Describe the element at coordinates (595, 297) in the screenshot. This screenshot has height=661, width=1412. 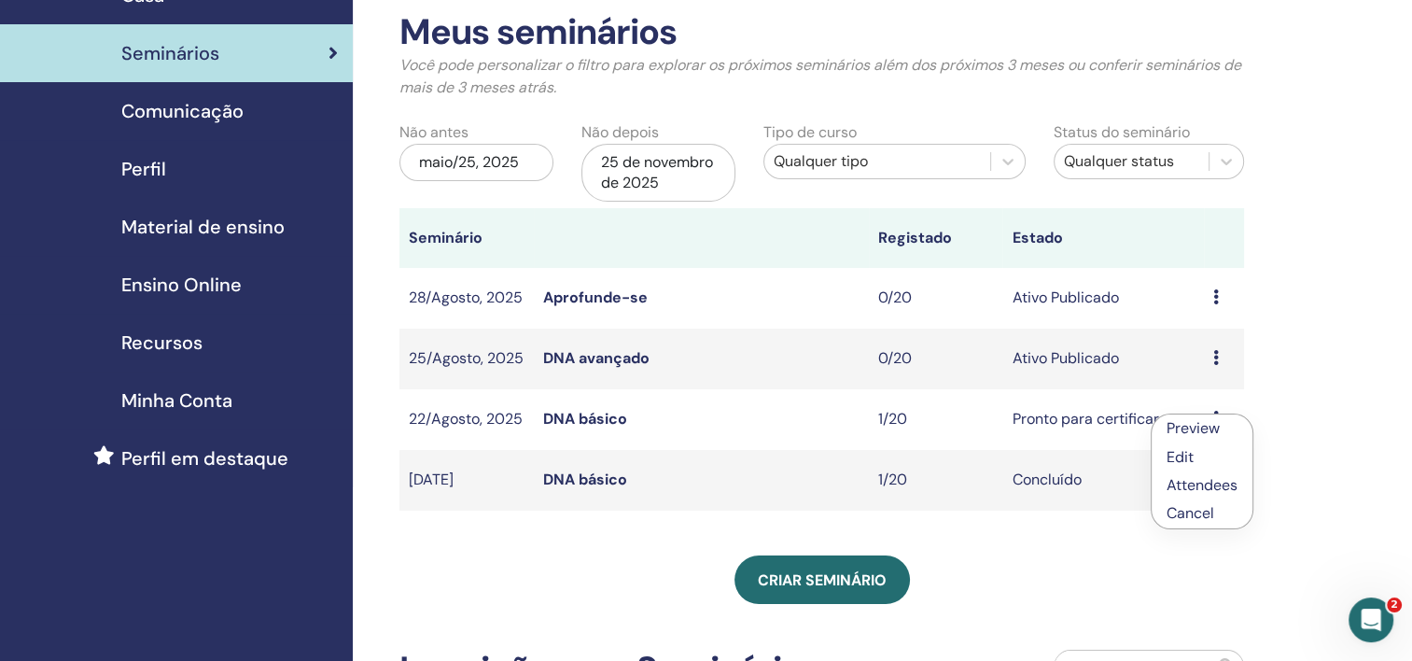
I see `a: Aprofunde-se` at that location.